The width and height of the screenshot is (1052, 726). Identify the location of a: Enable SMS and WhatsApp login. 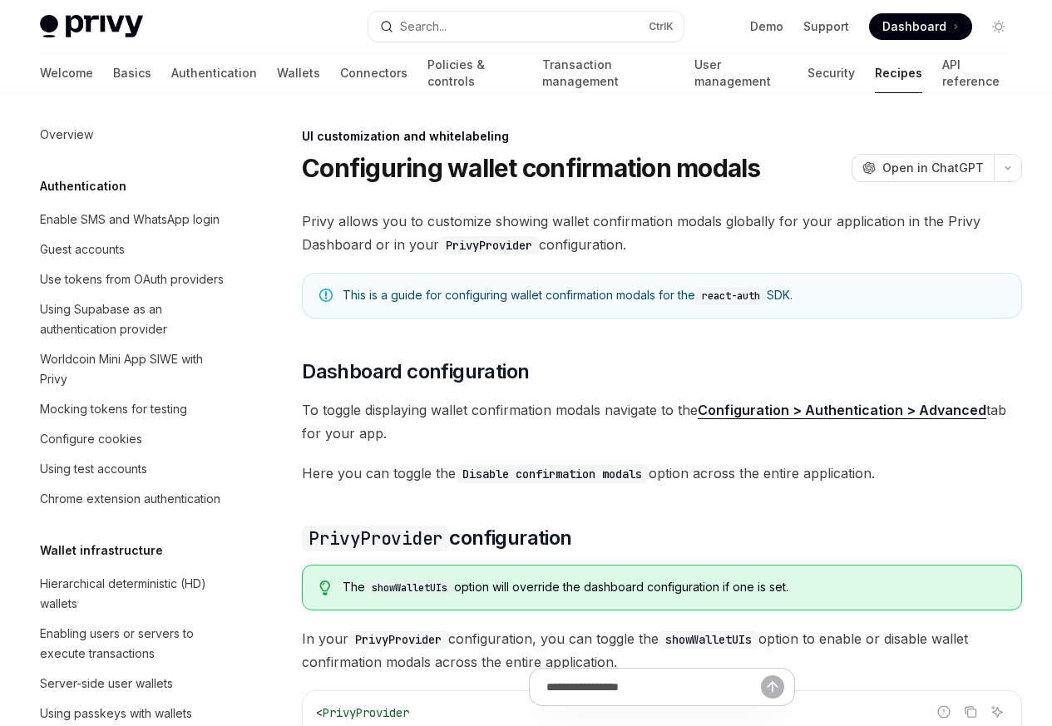
(133, 220).